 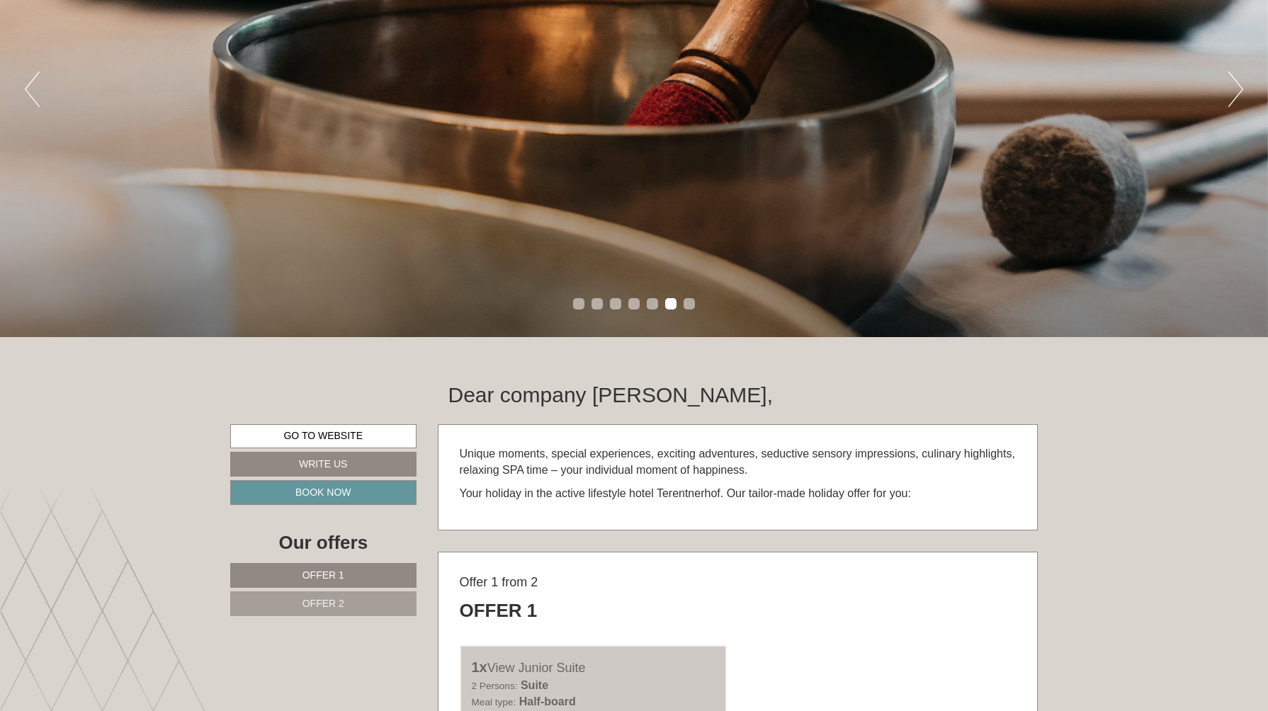 What do you see at coordinates (738, 462) in the screenshot?
I see `p: Unique moments, special experiences, exciting adventures, seductive sensory impressions, culinary...` at bounding box center [738, 462].